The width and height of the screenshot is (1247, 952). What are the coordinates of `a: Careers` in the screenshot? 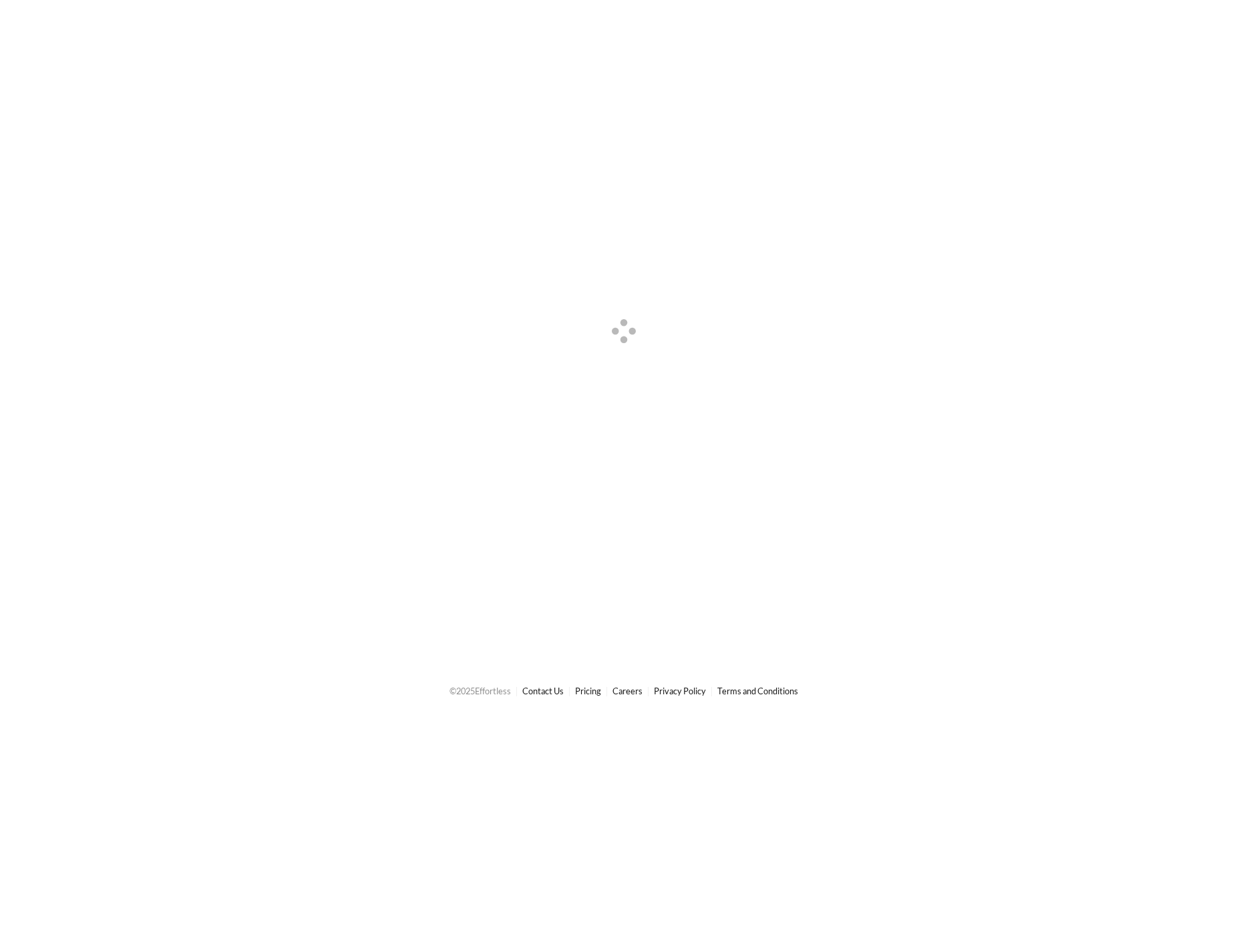 It's located at (627, 691).